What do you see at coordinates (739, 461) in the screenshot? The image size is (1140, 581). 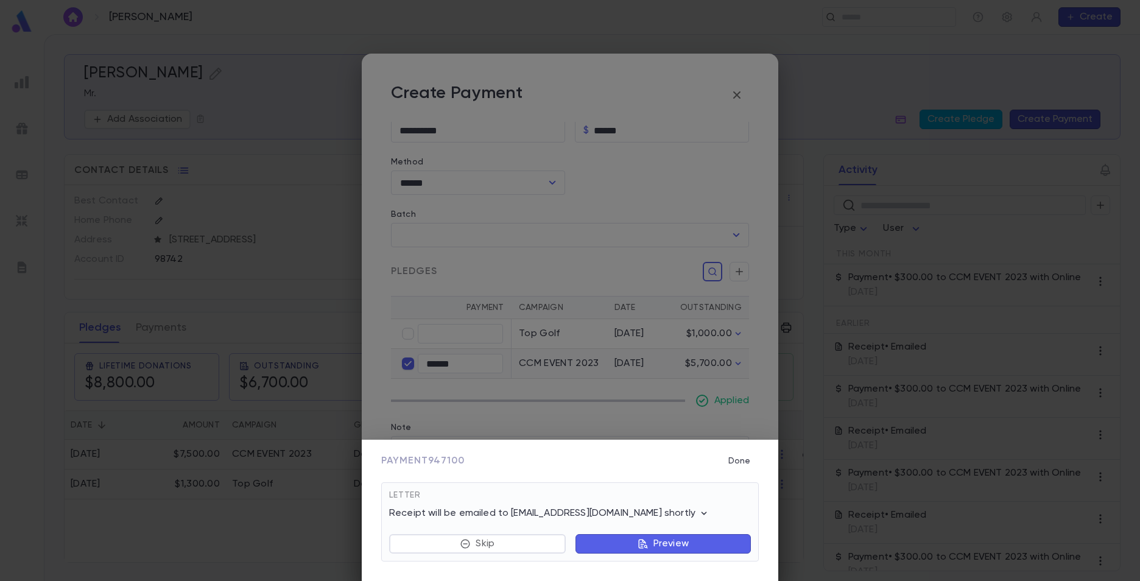 I see `button: Done` at bounding box center [739, 461].